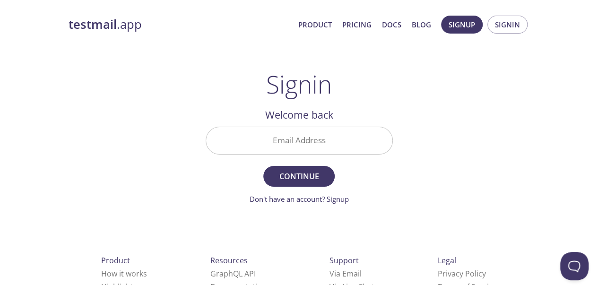 The image size is (598, 285). I want to click on a: Pricing, so click(357, 25).